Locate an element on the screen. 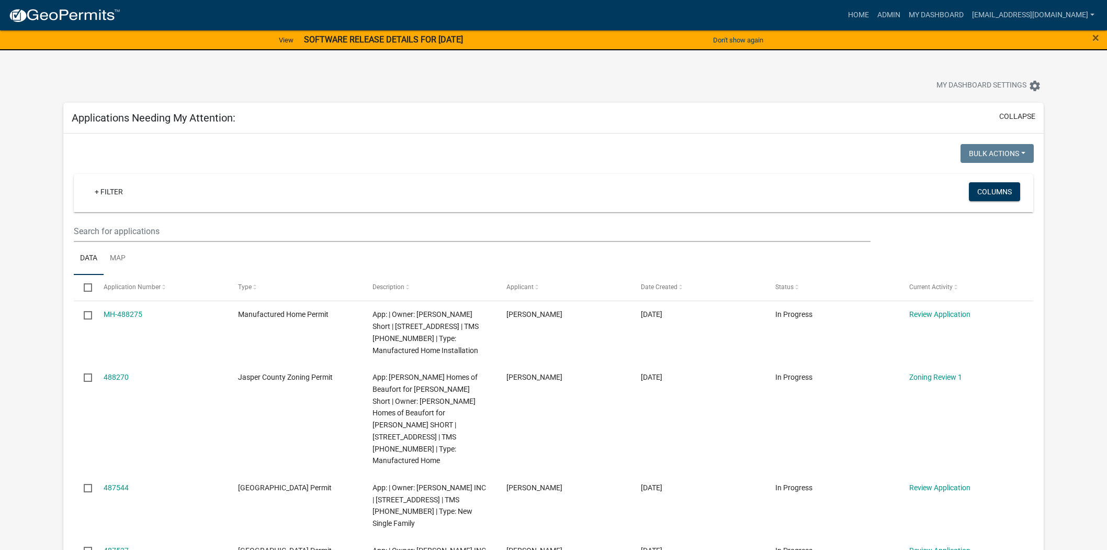  a: + Filter is located at coordinates (109, 192).